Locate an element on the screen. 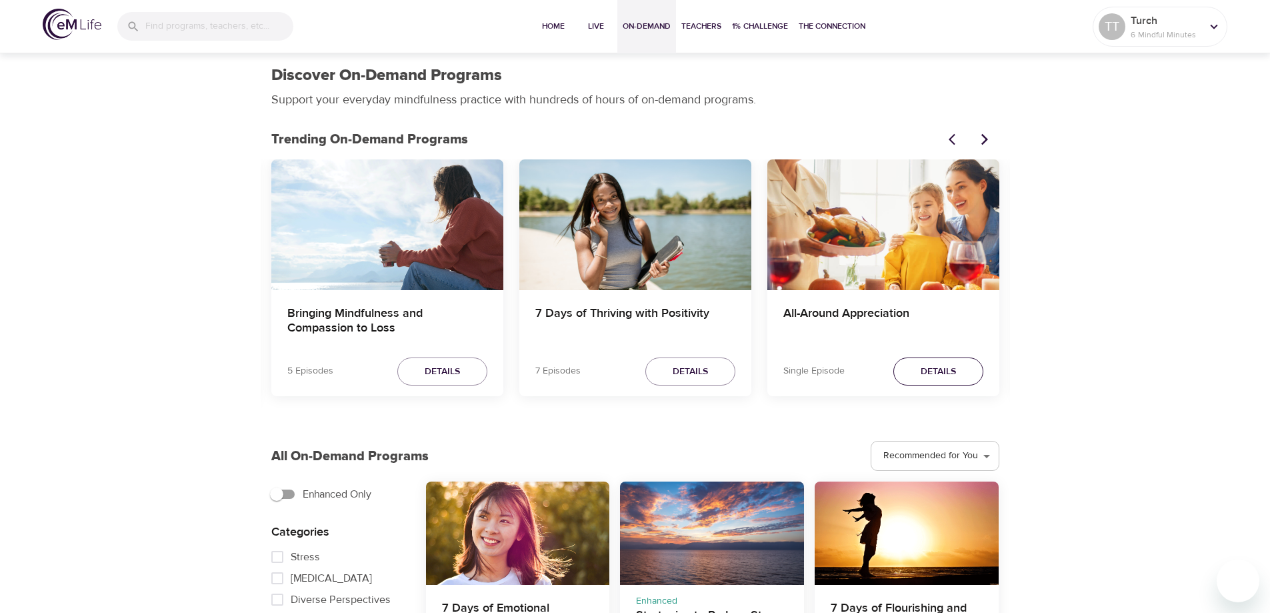 This screenshot has width=1270, height=613. img: logo is located at coordinates (72, 24).